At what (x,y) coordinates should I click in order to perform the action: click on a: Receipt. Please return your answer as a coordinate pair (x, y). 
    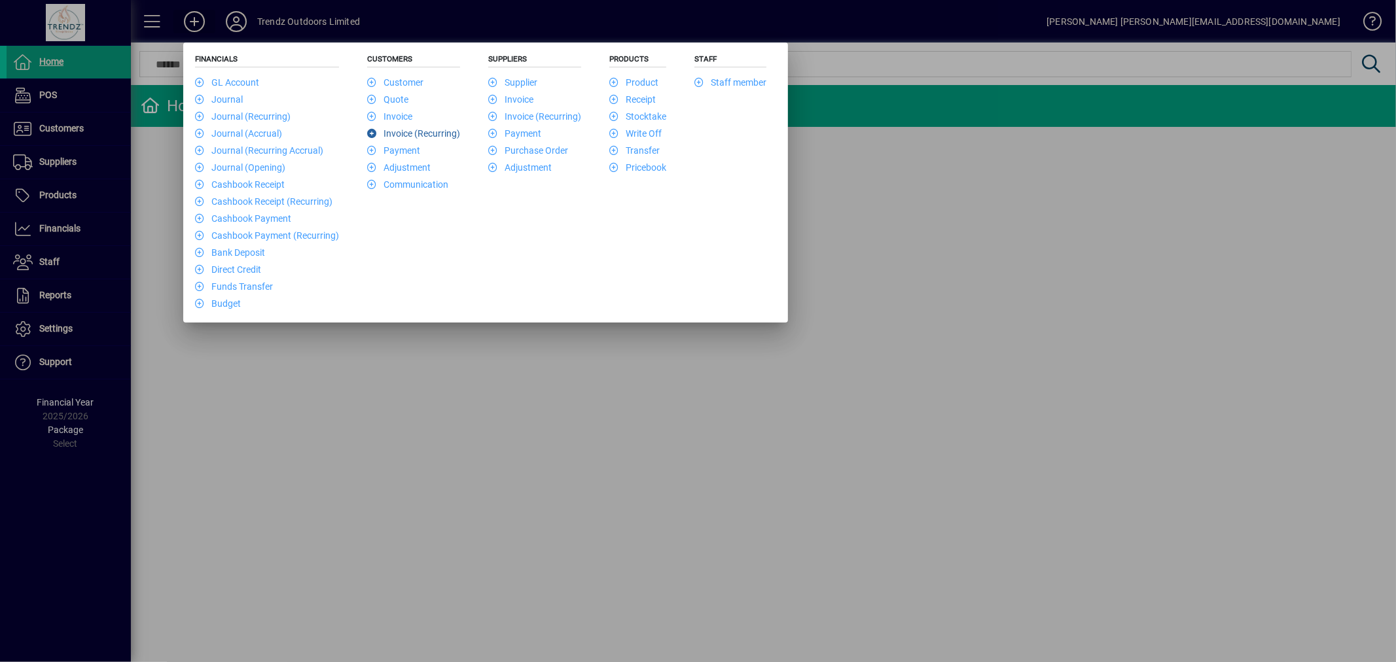
    Looking at the image, I should click on (632, 99).